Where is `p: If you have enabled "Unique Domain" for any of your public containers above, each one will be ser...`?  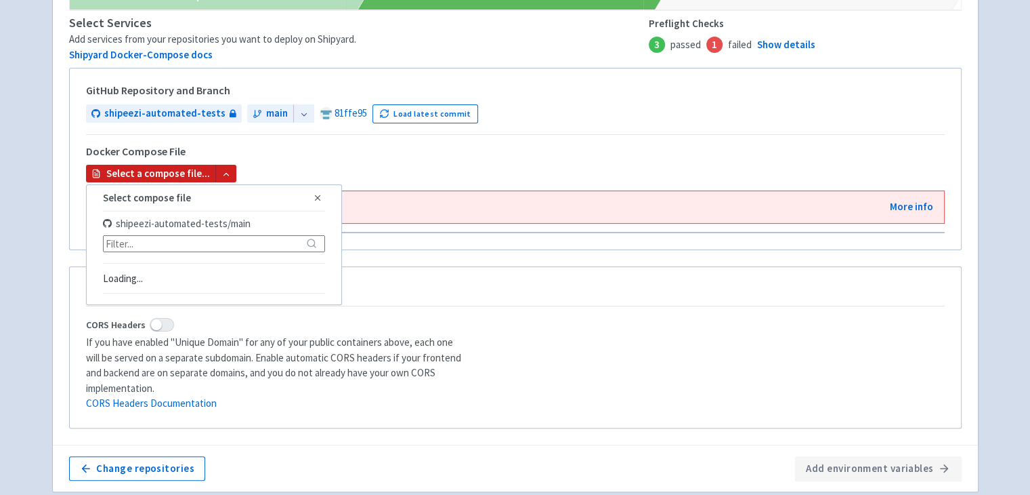 p: If you have enabled "Unique Domain" for any of your public containers above, each one will be ser... is located at coordinates (276, 373).